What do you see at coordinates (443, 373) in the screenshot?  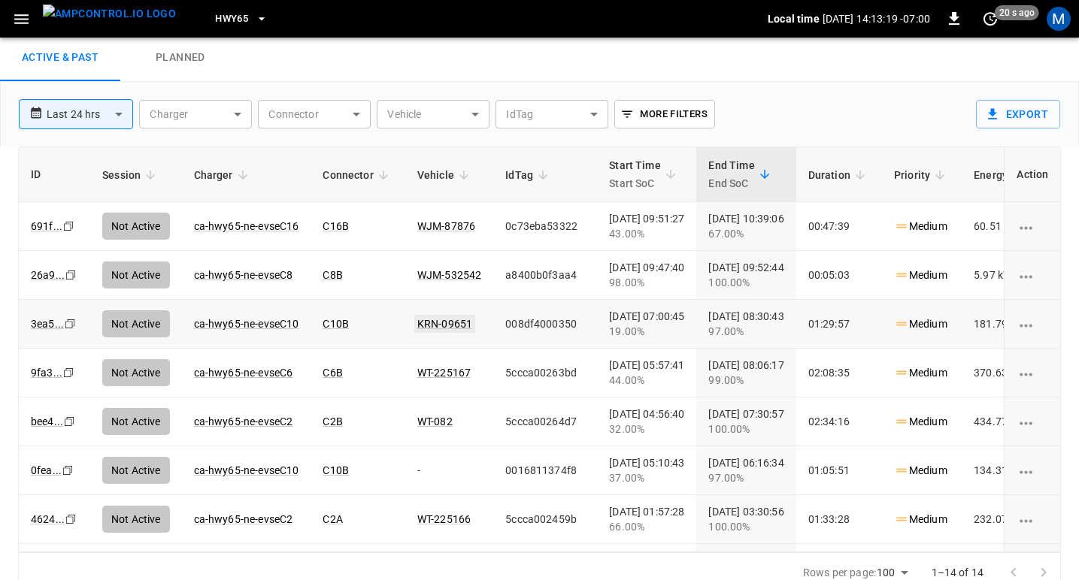 I see `a: WT-225167` at bounding box center [443, 373].